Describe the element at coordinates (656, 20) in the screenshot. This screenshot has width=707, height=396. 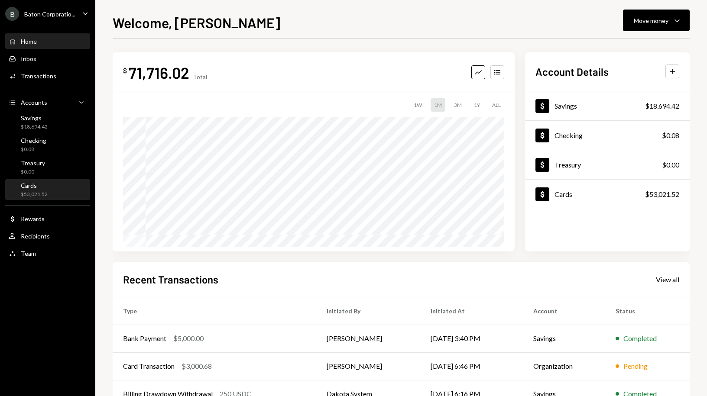
I see `button: Move money` at that location.